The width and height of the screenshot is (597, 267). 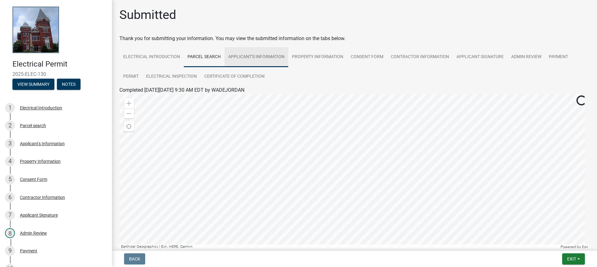 I want to click on div: Zoom in, so click(x=129, y=103).